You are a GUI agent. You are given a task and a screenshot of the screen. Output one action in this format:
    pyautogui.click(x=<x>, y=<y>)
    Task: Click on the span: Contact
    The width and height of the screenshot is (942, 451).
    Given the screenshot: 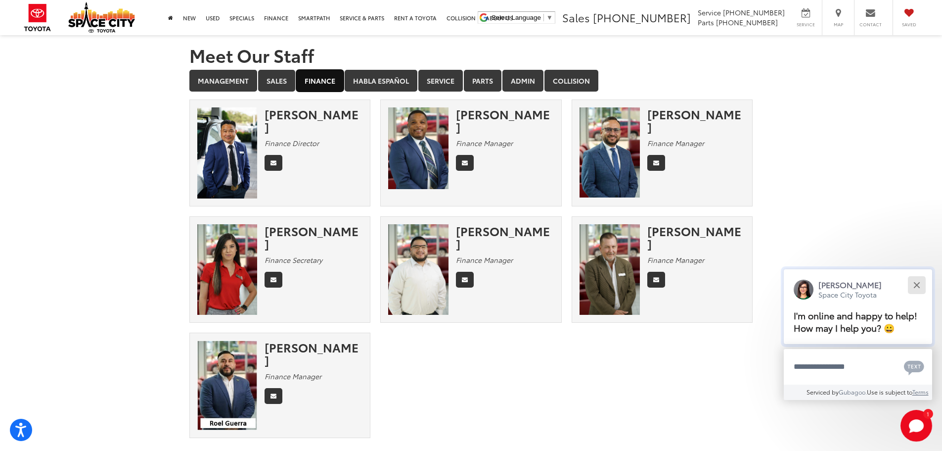 What is the action you would take?
    pyautogui.click(x=871, y=24)
    